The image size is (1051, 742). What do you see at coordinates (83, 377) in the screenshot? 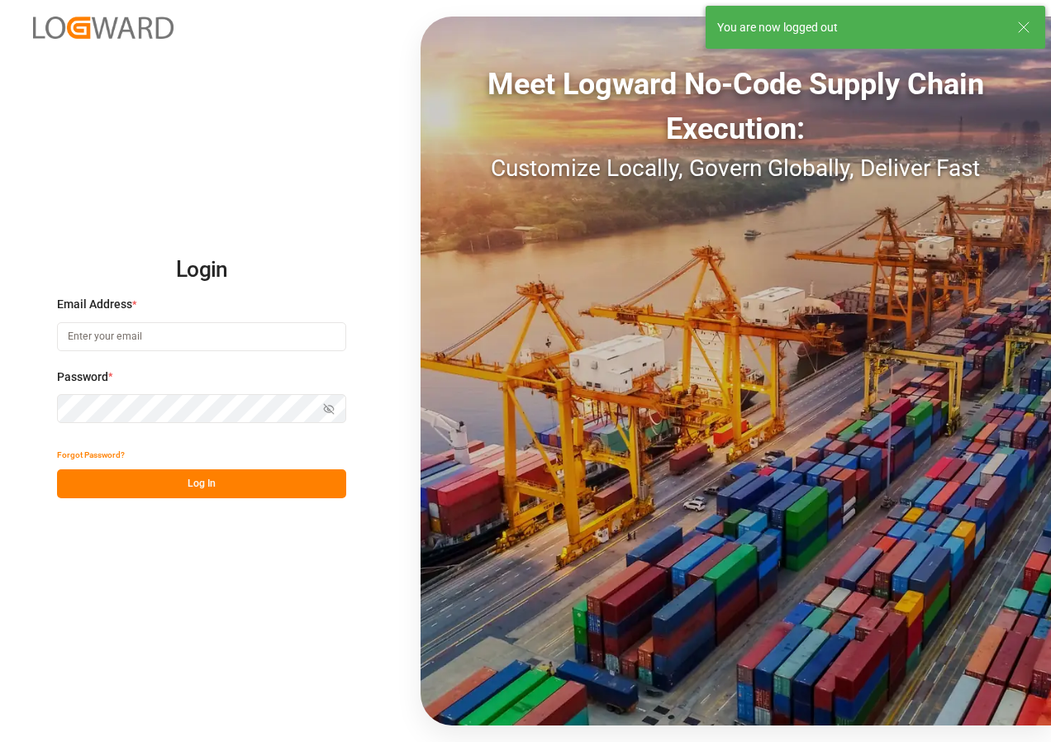
I see `span: Password` at bounding box center [83, 377].